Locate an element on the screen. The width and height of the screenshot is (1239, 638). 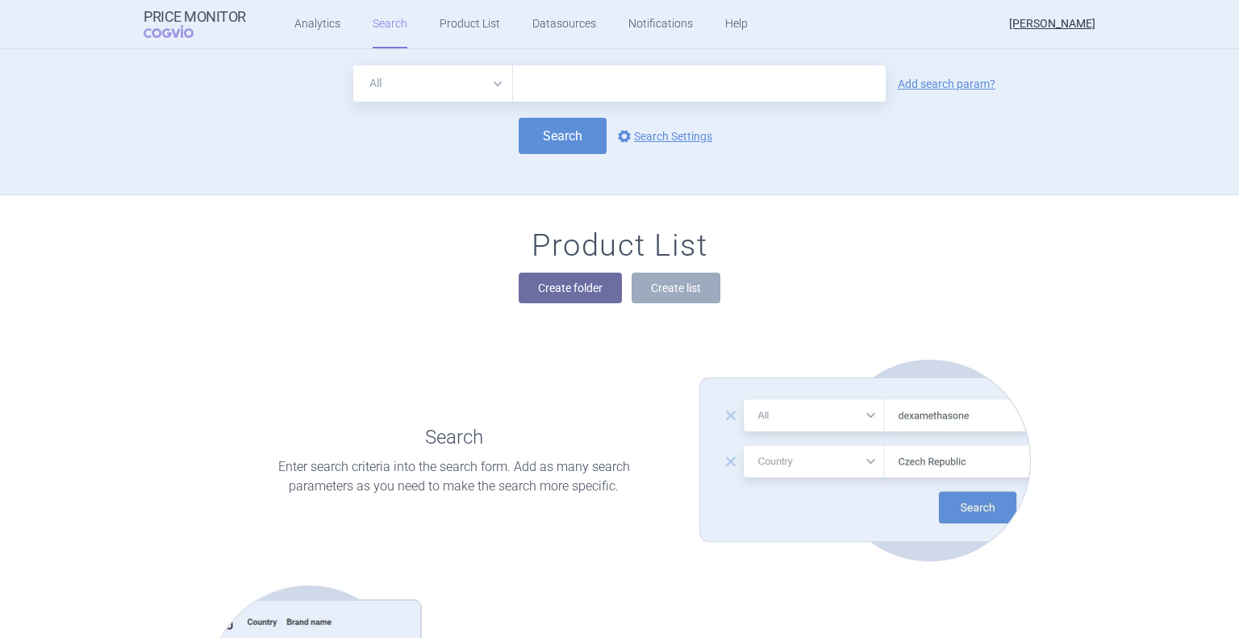
span: COGVIO is located at coordinates (180, 31).